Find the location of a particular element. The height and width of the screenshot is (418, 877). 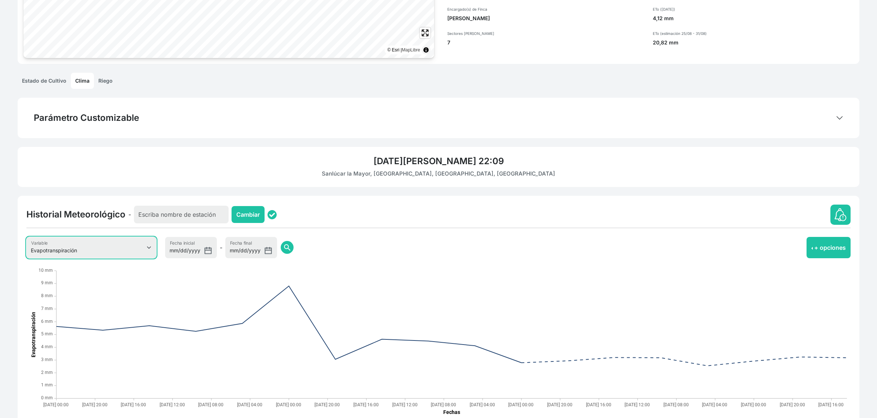

img: status is located at coordinates (272, 214).